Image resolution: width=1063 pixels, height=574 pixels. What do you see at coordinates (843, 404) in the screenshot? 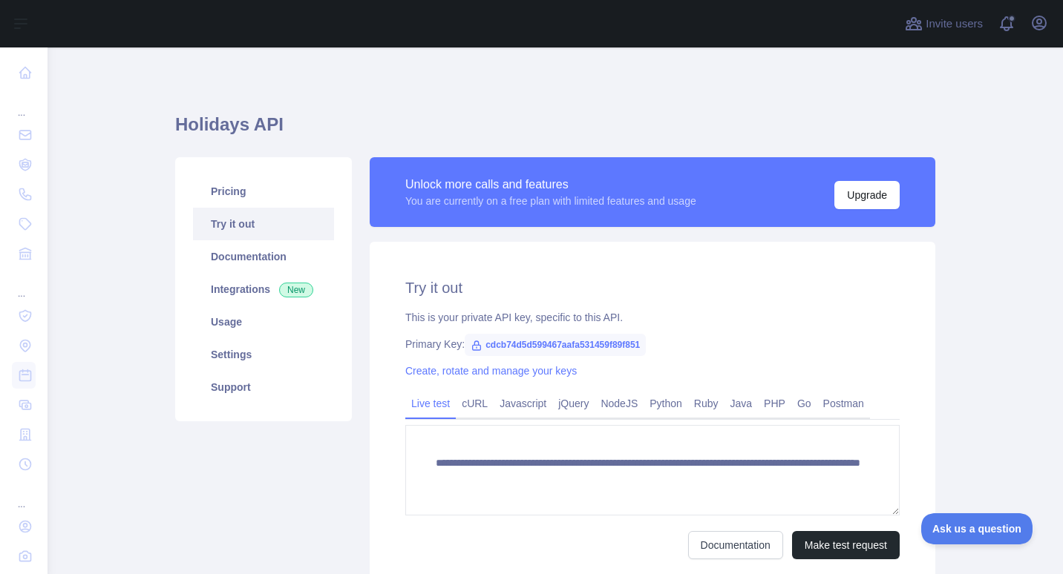
I see `a: Postman` at bounding box center [843, 404].